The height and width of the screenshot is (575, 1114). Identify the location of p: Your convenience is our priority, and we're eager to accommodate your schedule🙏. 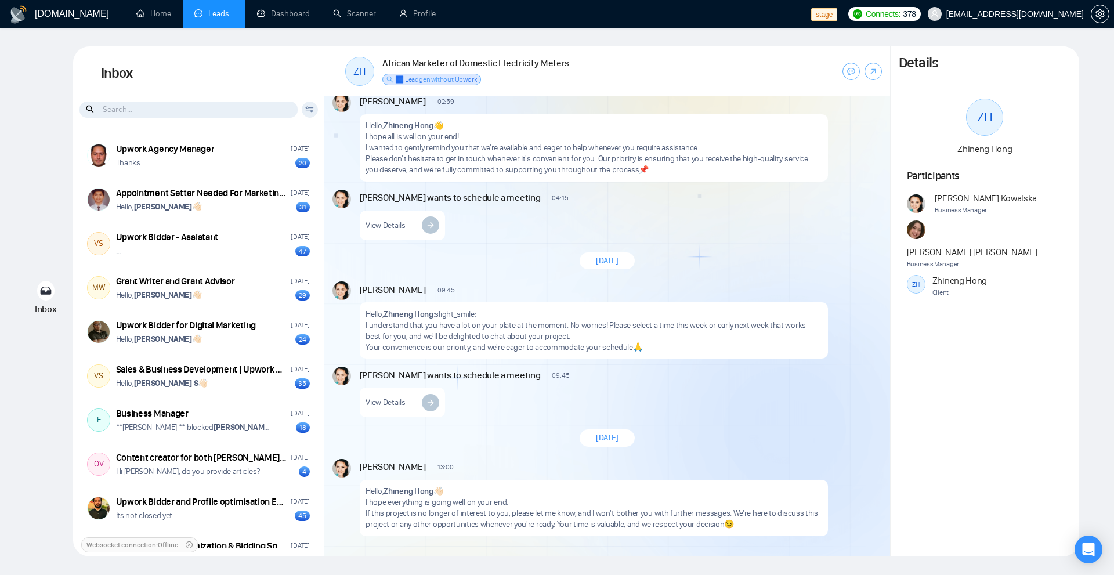
(594, 347).